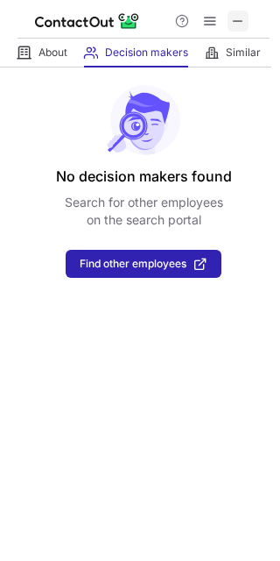  Describe the element at coordinates (144, 211) in the screenshot. I see `p: Search for other employees on the search portal` at that location.